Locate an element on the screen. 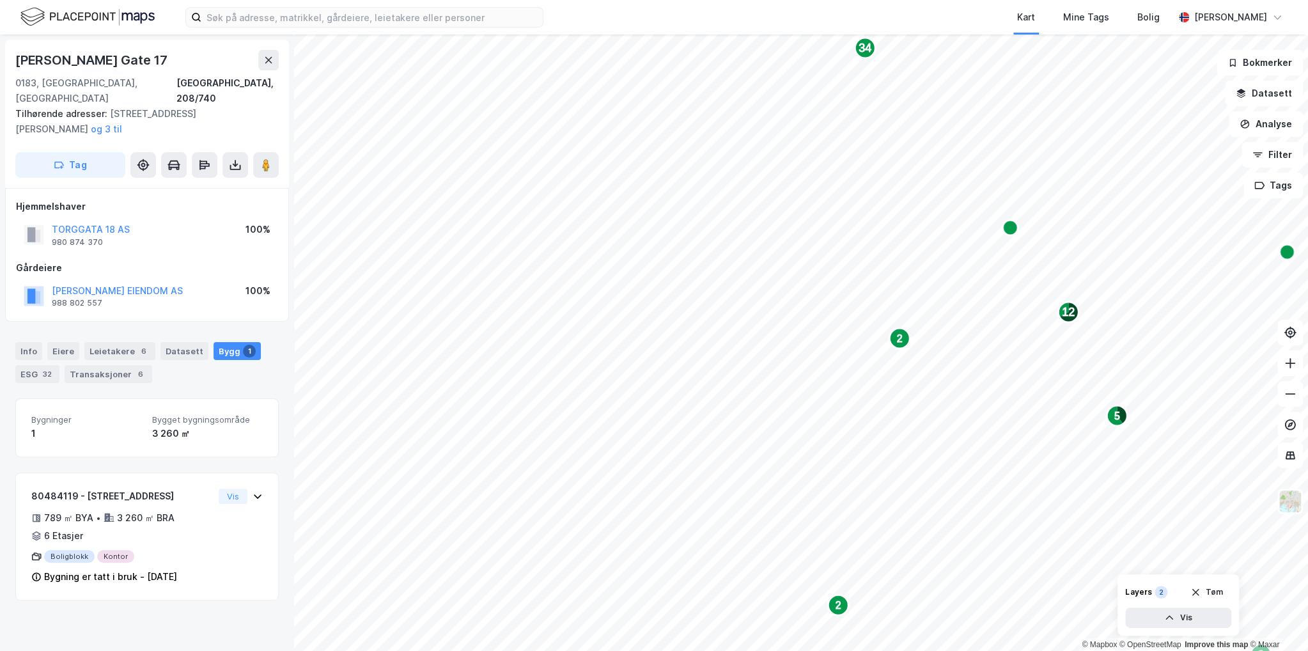  div: 789 ㎡ BYA is located at coordinates (68, 518).